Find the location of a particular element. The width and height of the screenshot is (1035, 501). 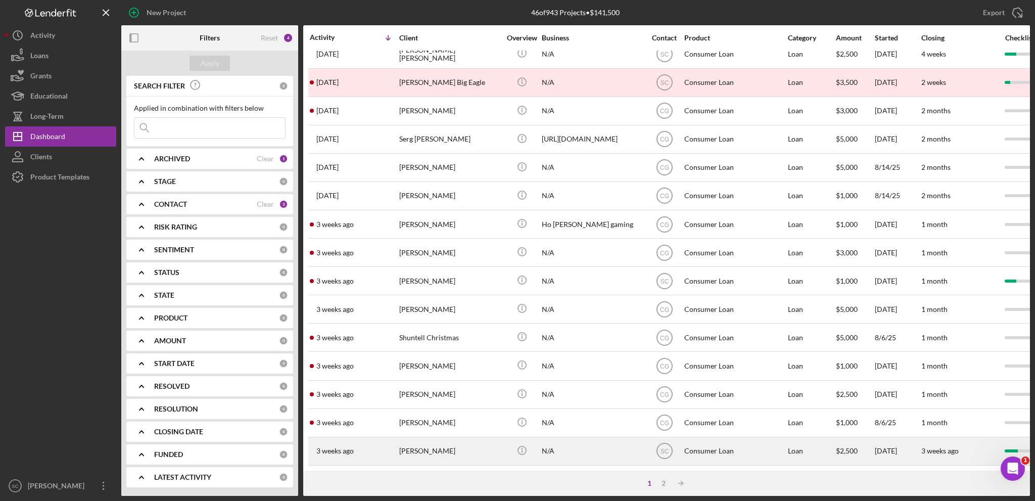

div: 3 is located at coordinates (283, 204).